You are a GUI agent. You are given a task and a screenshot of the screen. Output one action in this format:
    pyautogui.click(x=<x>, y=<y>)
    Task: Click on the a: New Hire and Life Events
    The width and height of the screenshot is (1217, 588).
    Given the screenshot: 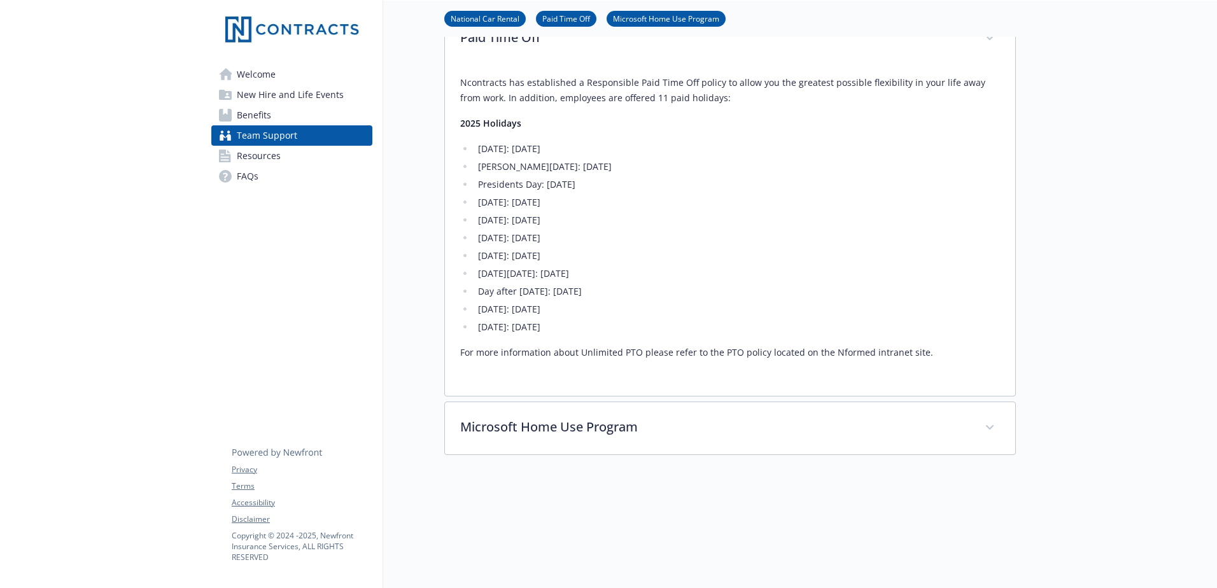 What is the action you would take?
    pyautogui.click(x=292, y=95)
    